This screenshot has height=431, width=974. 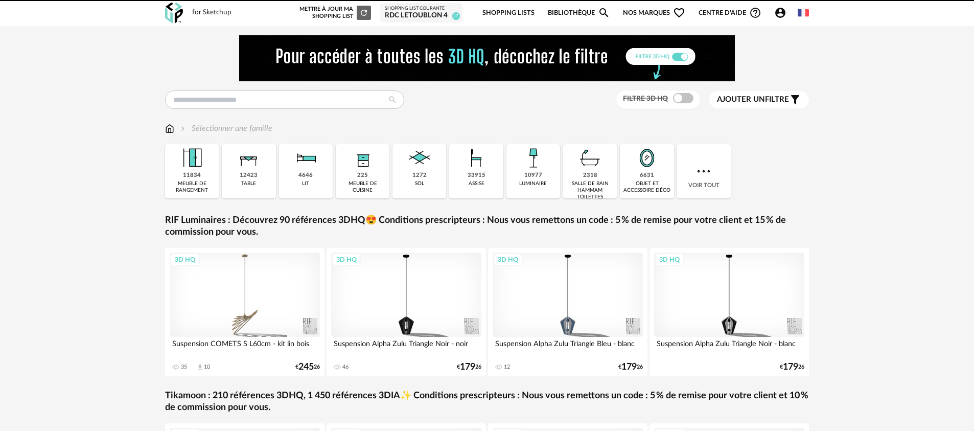 What do you see at coordinates (753, 100) in the screenshot?
I see `span: filtre` at bounding box center [753, 100].